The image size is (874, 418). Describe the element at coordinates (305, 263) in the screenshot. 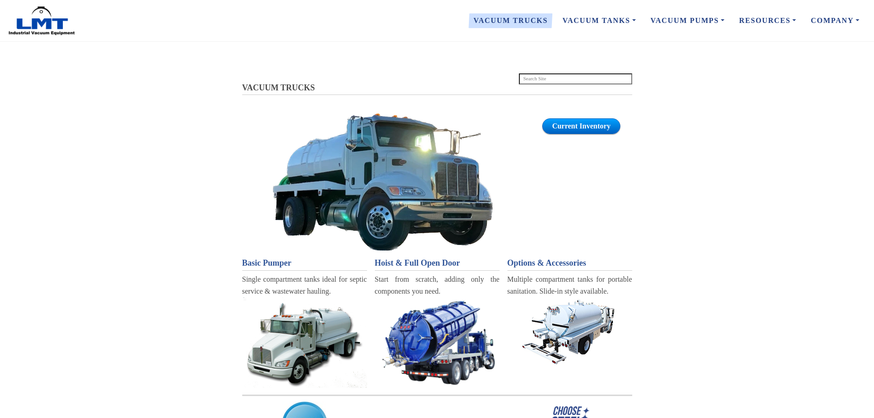

I see `a: Basic Pumper` at that location.